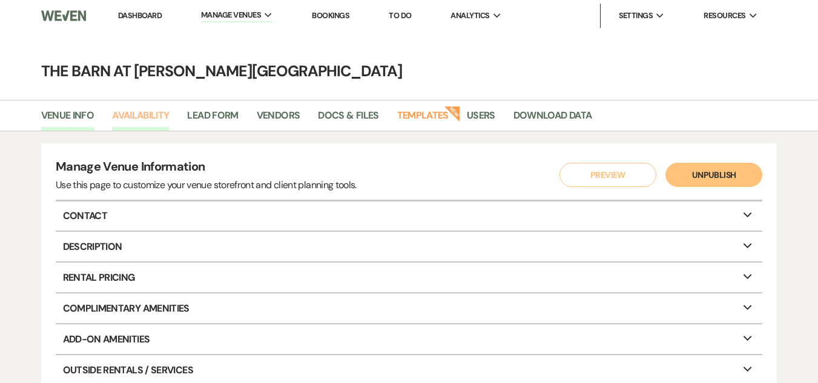 The image size is (818, 383). What do you see at coordinates (409, 308) in the screenshot?
I see `p: Complimentary Amenities` at bounding box center [409, 308].